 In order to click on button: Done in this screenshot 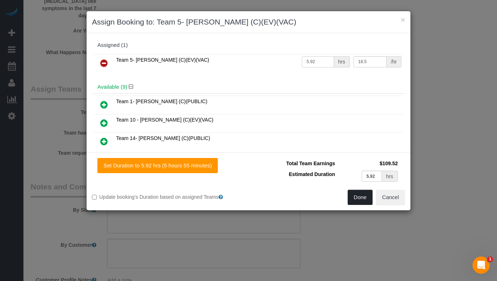, I will do `click(360, 197)`.